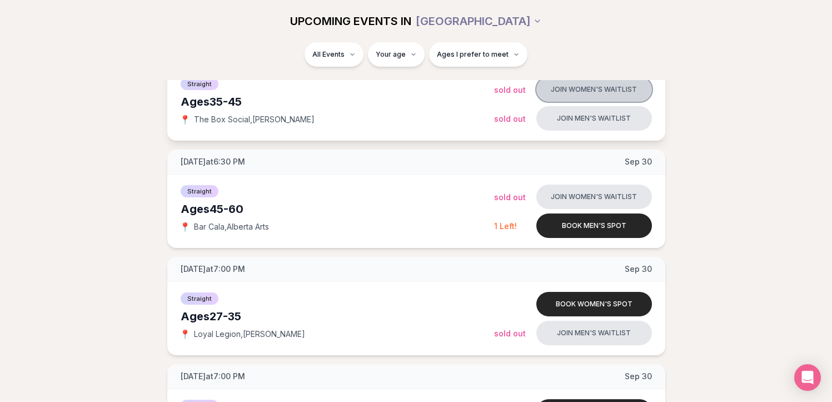  What do you see at coordinates (594, 304) in the screenshot?
I see `button: Book women's spot` at bounding box center [594, 304].